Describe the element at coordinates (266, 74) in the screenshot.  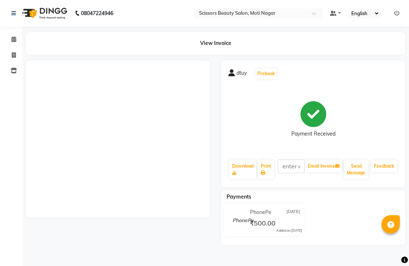
I see `button: Prebook` at that location.